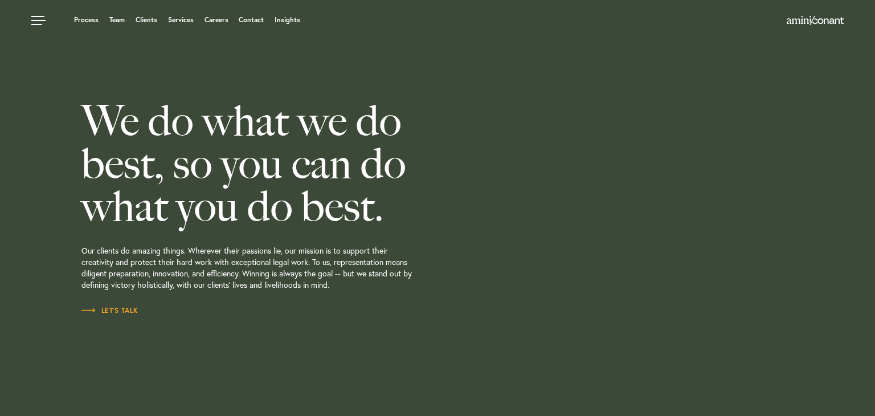  What do you see at coordinates (110, 310) in the screenshot?
I see `a: Let’s Talk` at bounding box center [110, 310].